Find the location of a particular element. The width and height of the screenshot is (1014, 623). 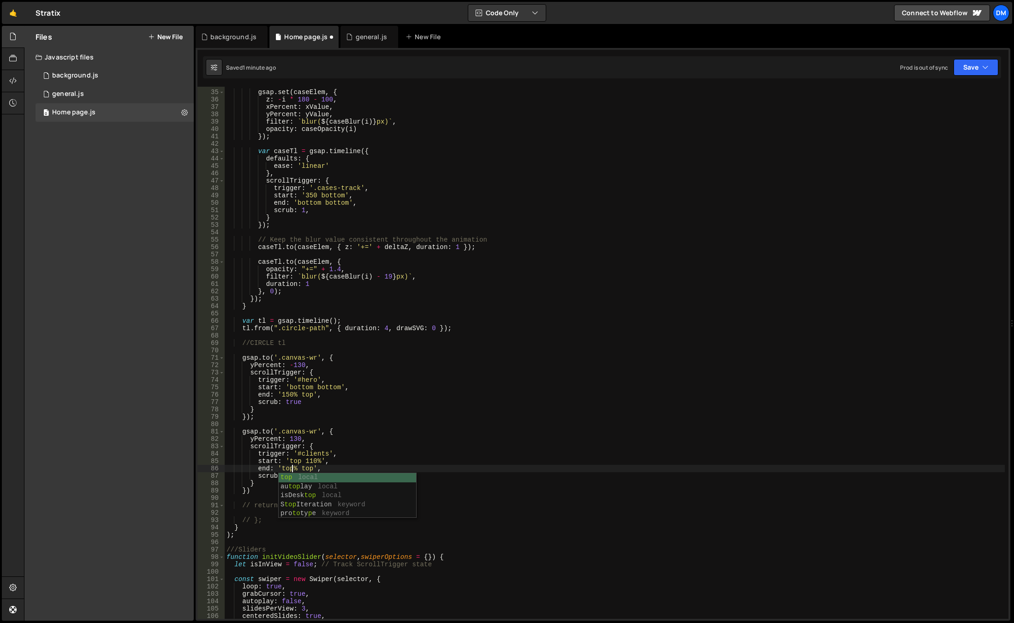

div: 77 is located at coordinates (211, 402).